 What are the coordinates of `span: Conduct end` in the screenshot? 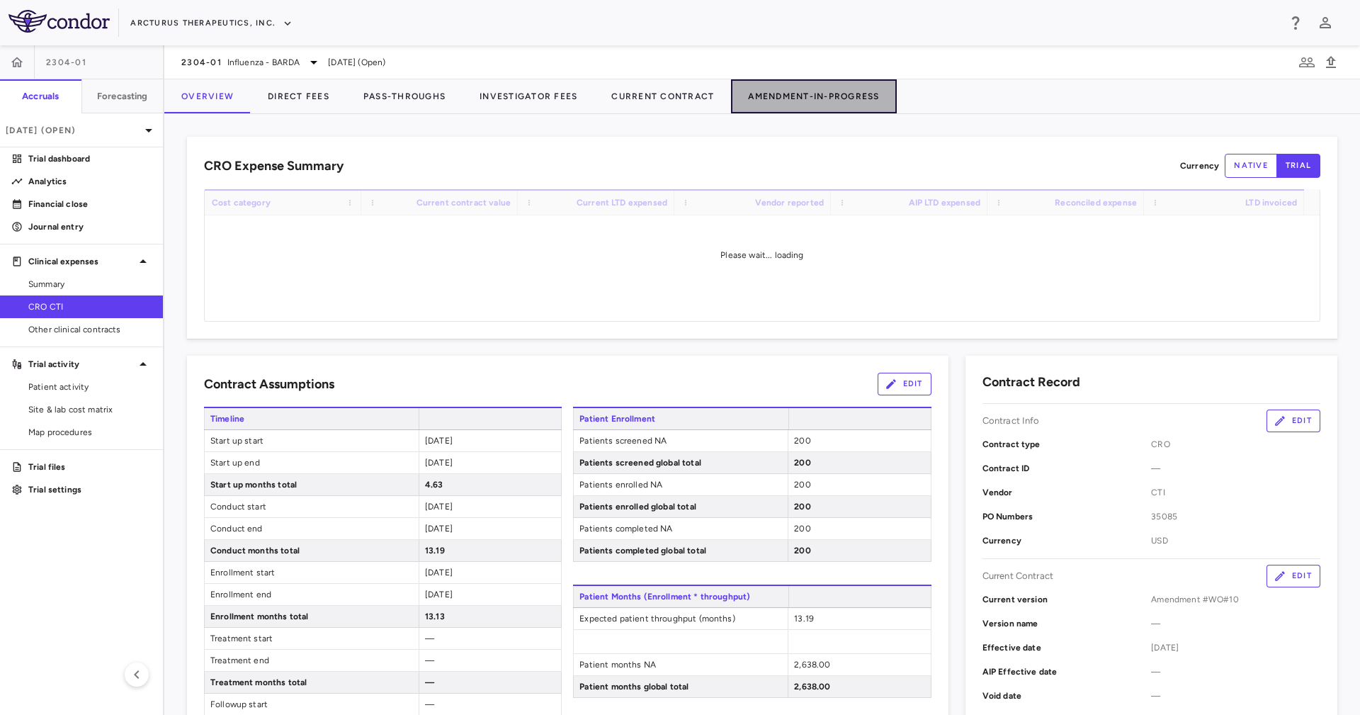 It's located at (312, 528).